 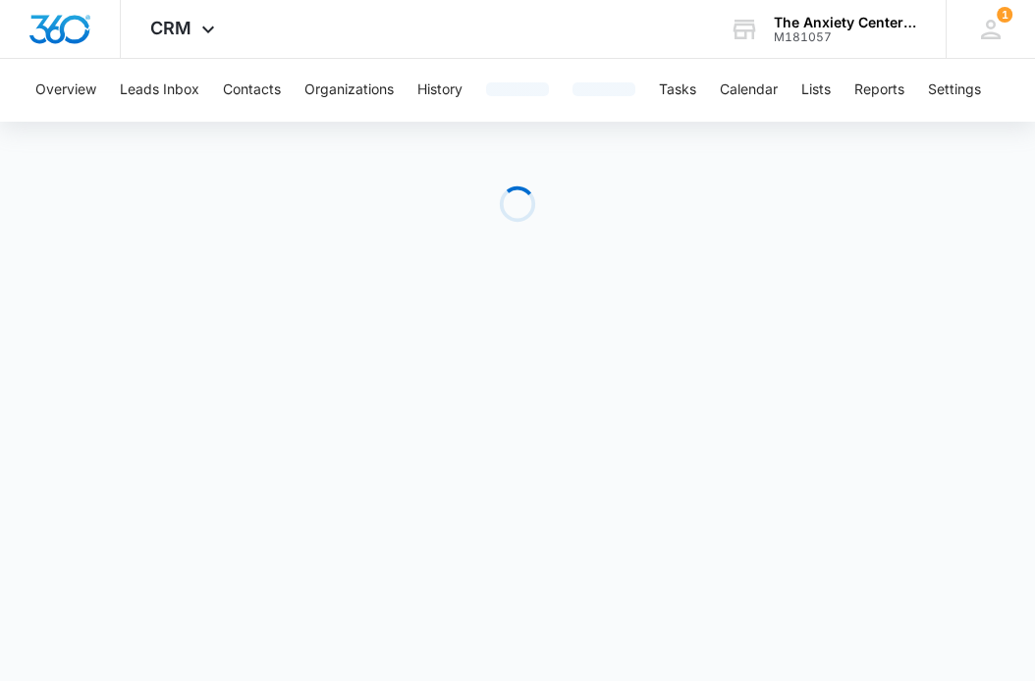 I want to click on button: Tasks, so click(x=677, y=90).